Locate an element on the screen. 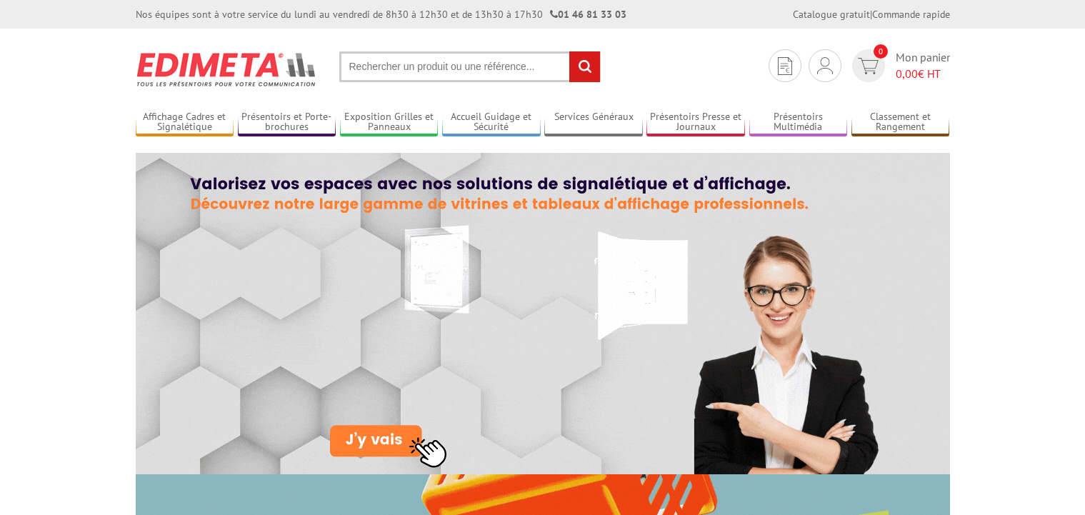 The height and width of the screenshot is (515, 1085). div: Nos équipes sont à votre service du lundi au vendredi de 8h30 à 12h30 et de 13h30 à 17h30 is located at coordinates (381, 14).